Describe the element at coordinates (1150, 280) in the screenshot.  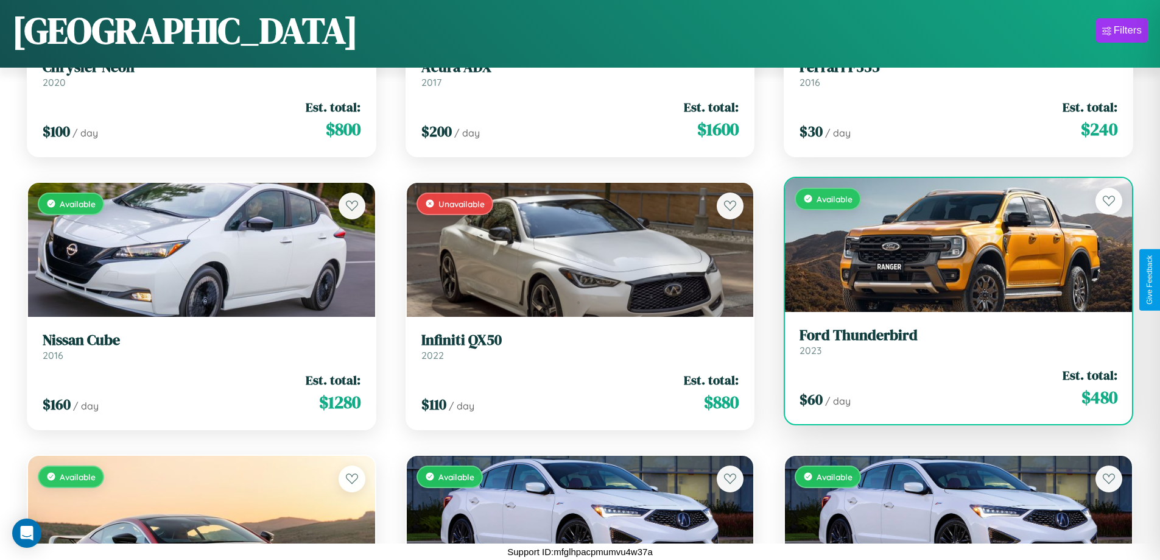
I see `div: Give Feedback` at that location.